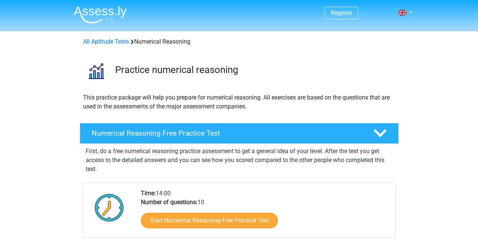 The image size is (478, 247). Describe the element at coordinates (239, 133) in the screenshot. I see `a: Numerical Reasoning Free Practice Test` at that location.